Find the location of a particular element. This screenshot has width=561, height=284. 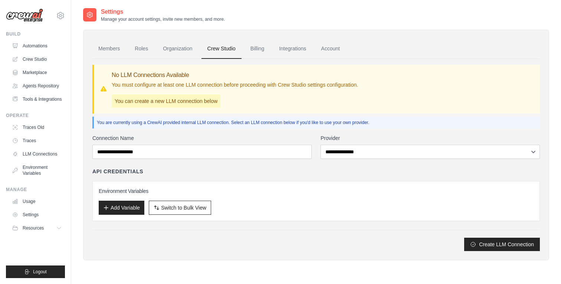

button: Create LLM Connection is located at coordinates (502, 245).